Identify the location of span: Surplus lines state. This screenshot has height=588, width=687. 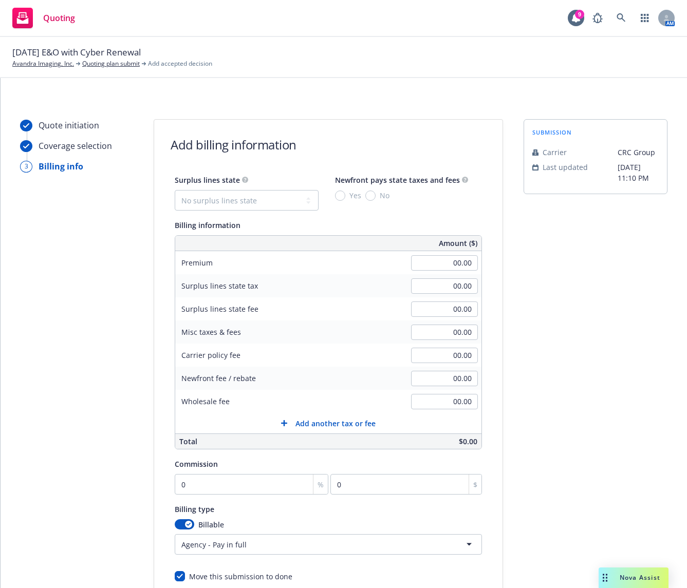
(207, 180).